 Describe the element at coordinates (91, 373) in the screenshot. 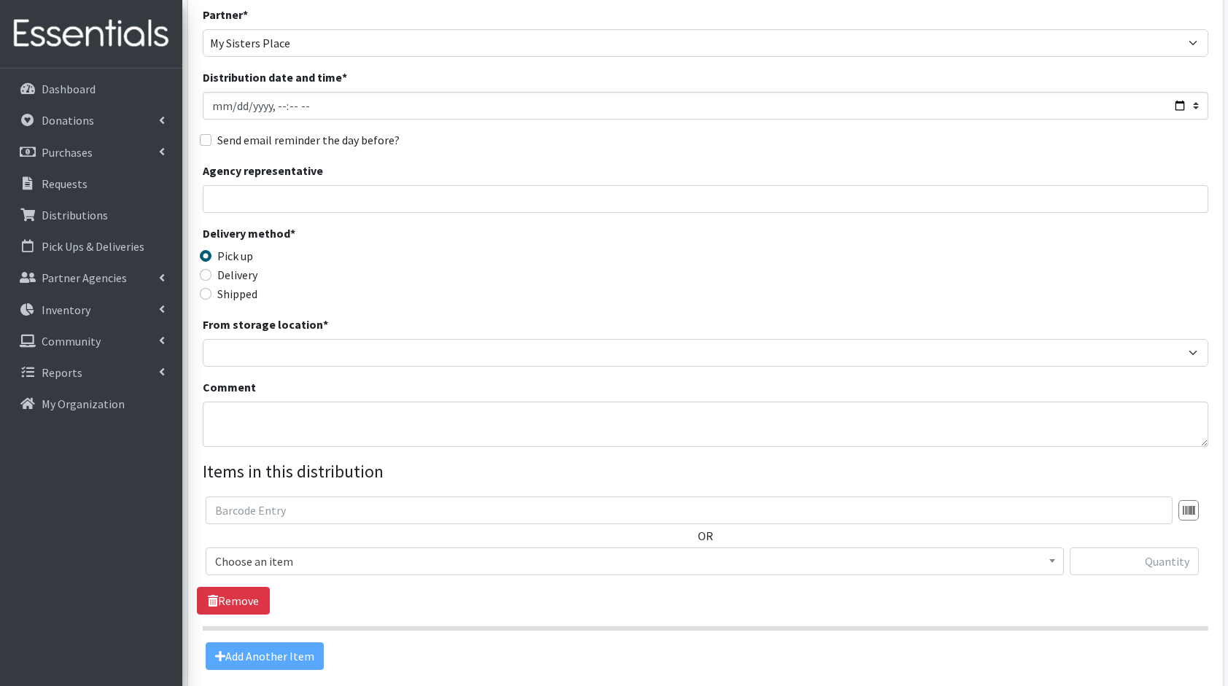

I see `a: Reports` at that location.